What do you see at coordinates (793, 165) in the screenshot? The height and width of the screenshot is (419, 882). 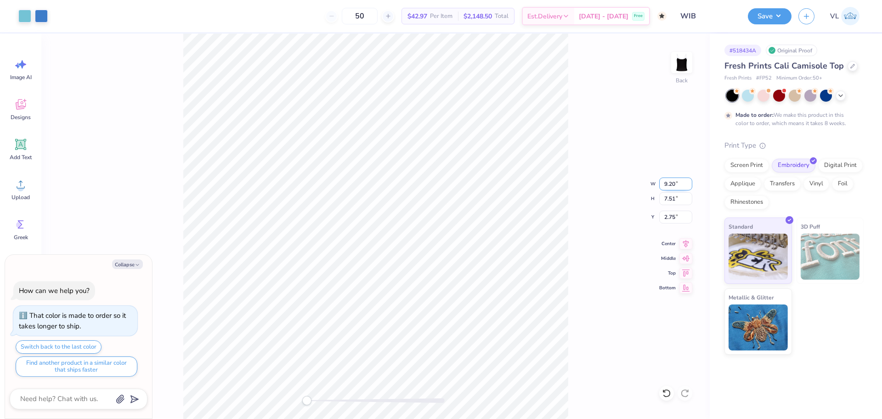 I see `div: Embroidery` at bounding box center [793, 165].